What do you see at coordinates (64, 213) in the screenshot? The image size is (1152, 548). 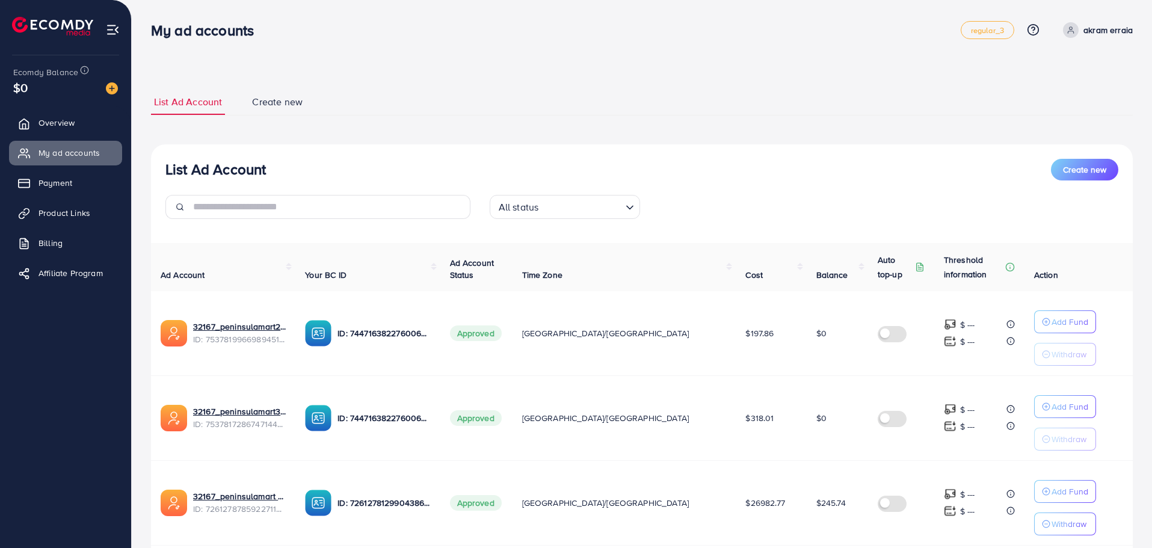 I see `span: Product Links` at bounding box center [64, 213].